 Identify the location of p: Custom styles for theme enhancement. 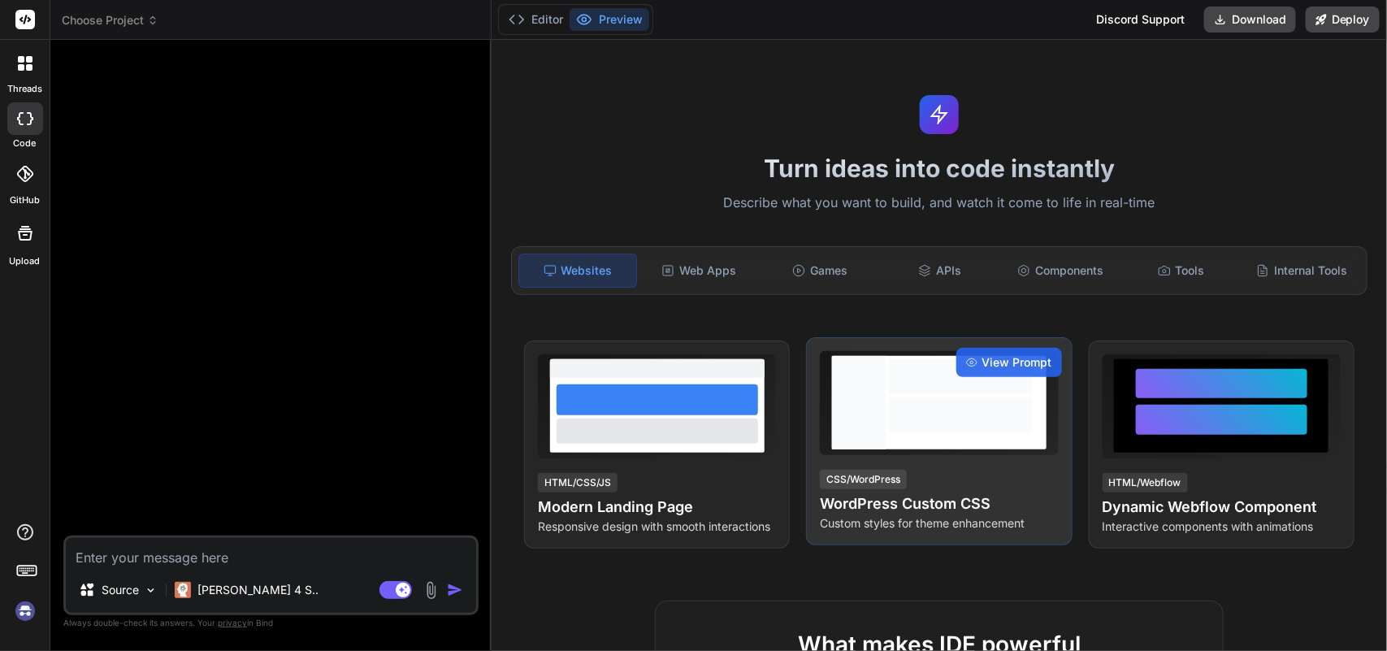
(938, 523).